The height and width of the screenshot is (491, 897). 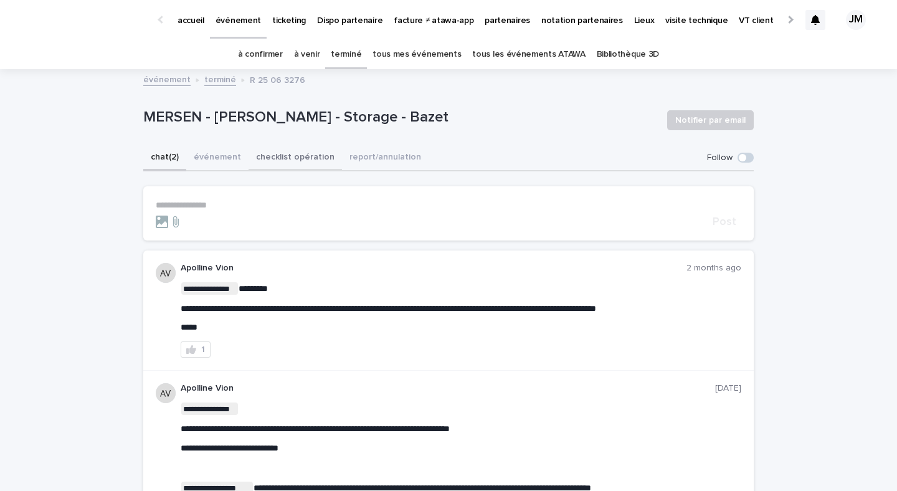 What do you see at coordinates (217, 158) in the screenshot?
I see `button: événement` at bounding box center [217, 158].